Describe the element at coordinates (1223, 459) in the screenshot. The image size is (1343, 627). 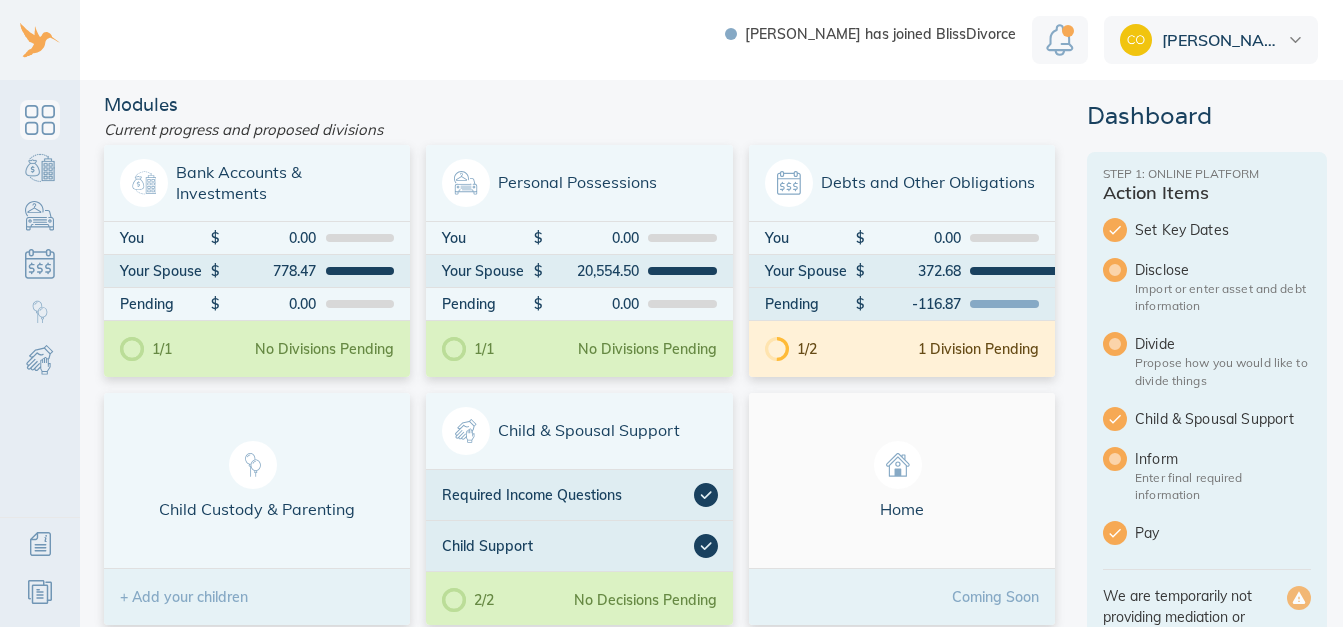
I see `span: Inform` at that location.